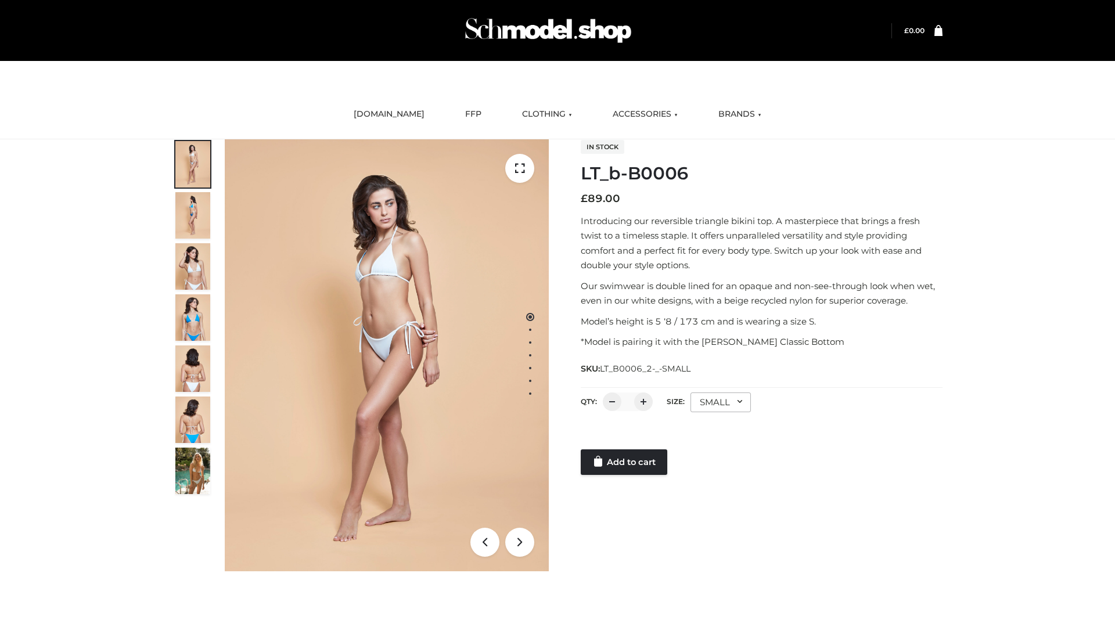 The height and width of the screenshot is (627, 1115). Describe the element at coordinates (761, 322) in the screenshot. I see `p: Model’s height is 5 ‘8 / 173 cm and is wearing a size S.` at that location.